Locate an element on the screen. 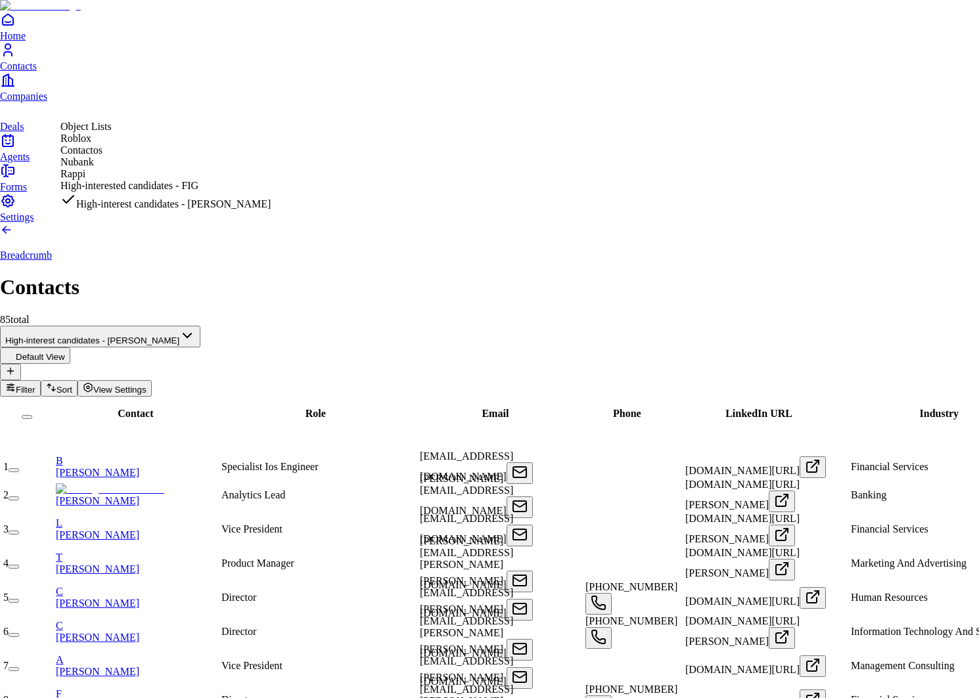 Image resolution: width=979 pixels, height=698 pixels. span: Nubank is located at coordinates (77, 162).